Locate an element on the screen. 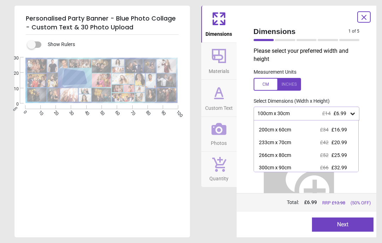 The image size is (382, 243). div: 266cm x 80cm is located at coordinates (275, 155).